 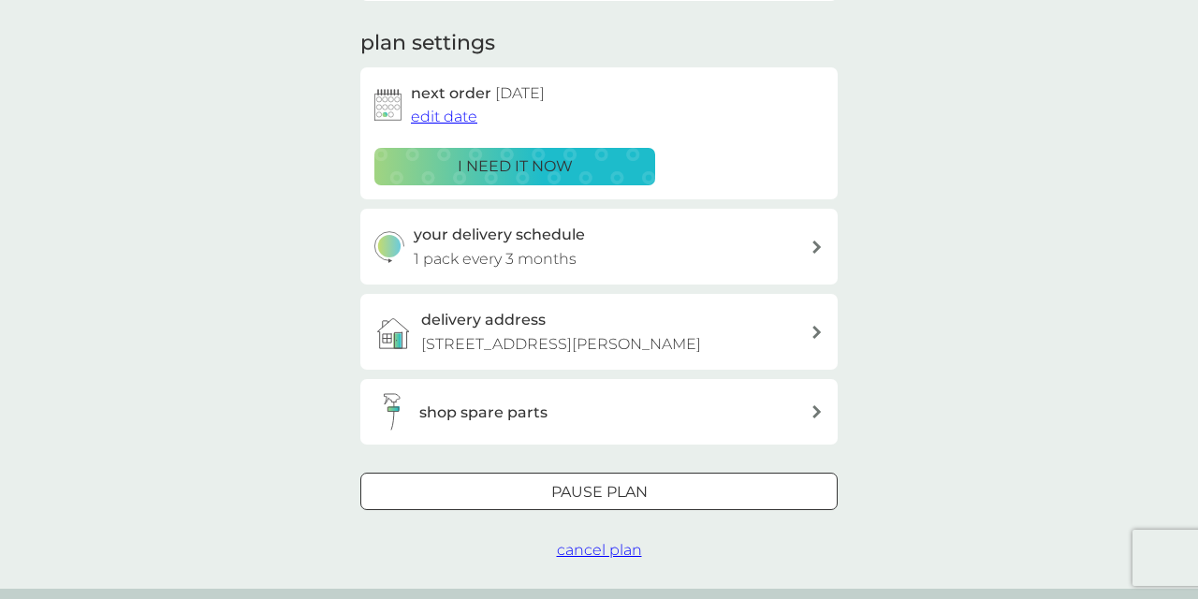 I want to click on span: edit date, so click(x=444, y=116).